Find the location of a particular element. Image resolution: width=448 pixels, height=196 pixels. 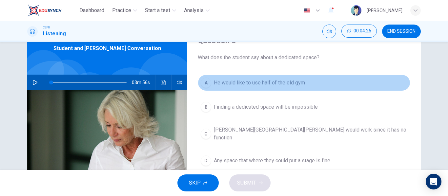

button: Start a test is located at coordinates (160, 10).